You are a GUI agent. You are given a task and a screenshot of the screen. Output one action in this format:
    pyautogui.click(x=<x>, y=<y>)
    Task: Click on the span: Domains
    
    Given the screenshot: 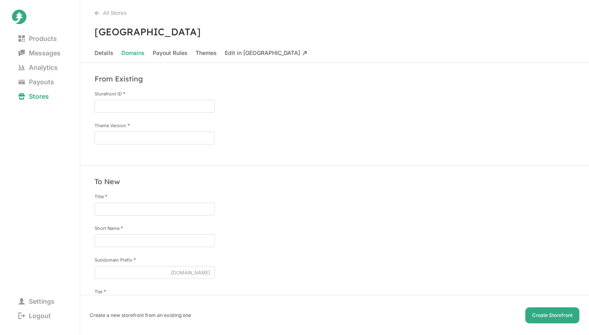 What is the action you would take?
    pyautogui.click(x=133, y=53)
    